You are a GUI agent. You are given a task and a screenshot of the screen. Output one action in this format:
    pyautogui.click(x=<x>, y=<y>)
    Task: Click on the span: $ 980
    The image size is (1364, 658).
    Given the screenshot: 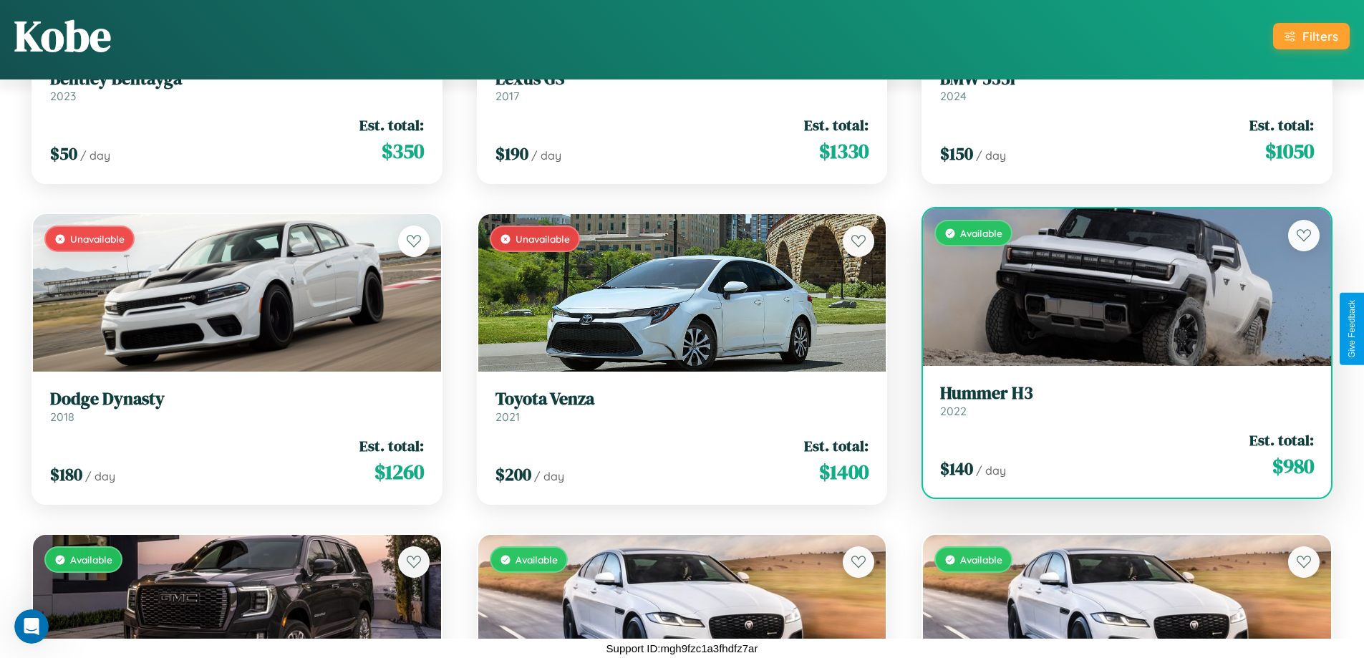 What is the action you would take?
    pyautogui.click(x=1293, y=466)
    